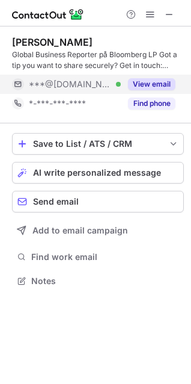 This screenshot has width=191, height=384. Describe the element at coordinates (98, 257) in the screenshot. I see `button: Find work email` at that location.